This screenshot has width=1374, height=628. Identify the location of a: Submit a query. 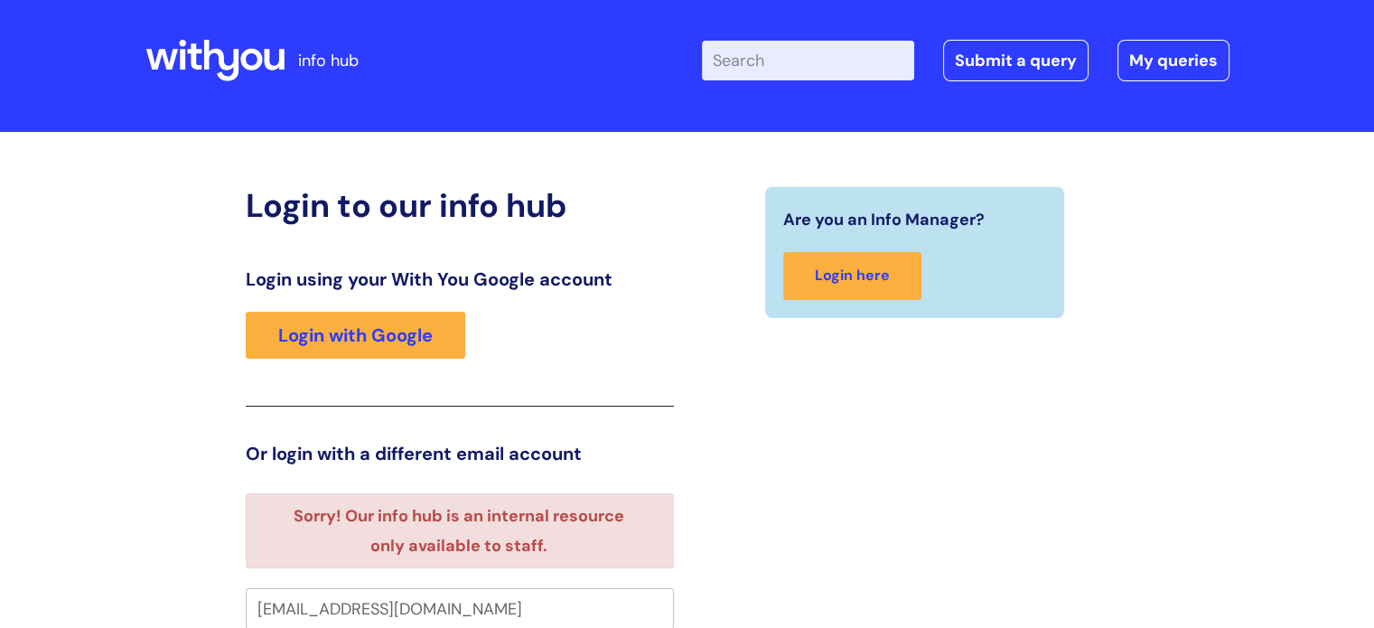
(1015, 61).